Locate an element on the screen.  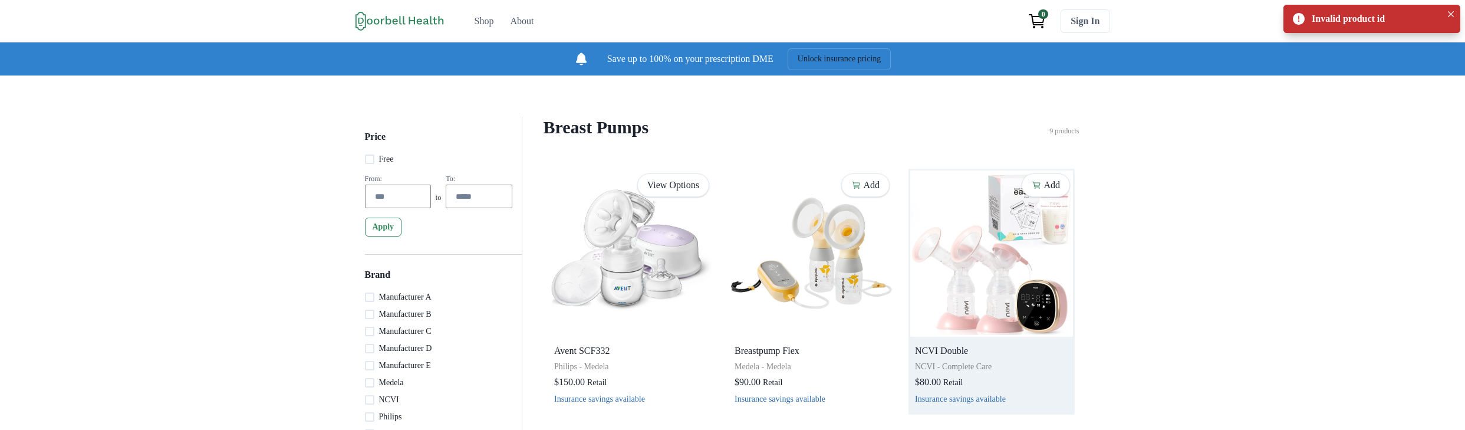
p: Manufacturer D is located at coordinates (406, 348).